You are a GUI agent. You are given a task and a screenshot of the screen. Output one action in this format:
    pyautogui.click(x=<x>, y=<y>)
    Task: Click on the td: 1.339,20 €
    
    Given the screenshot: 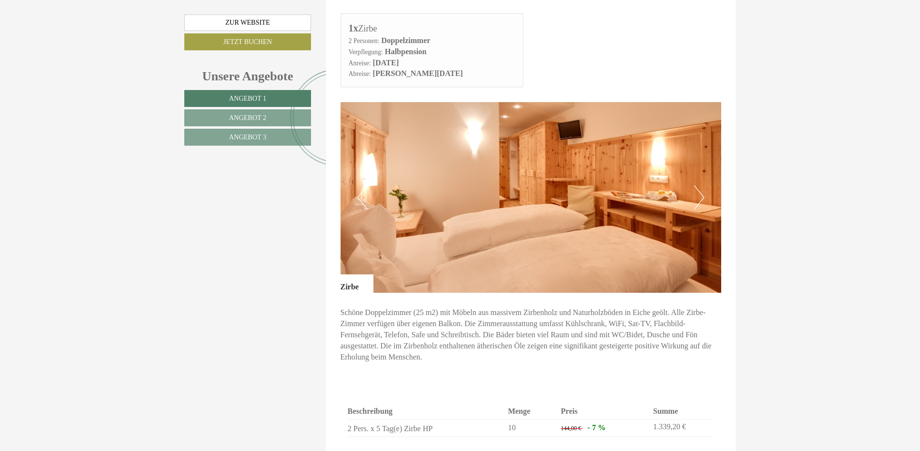 What is the action you would take?
    pyautogui.click(x=681, y=428)
    